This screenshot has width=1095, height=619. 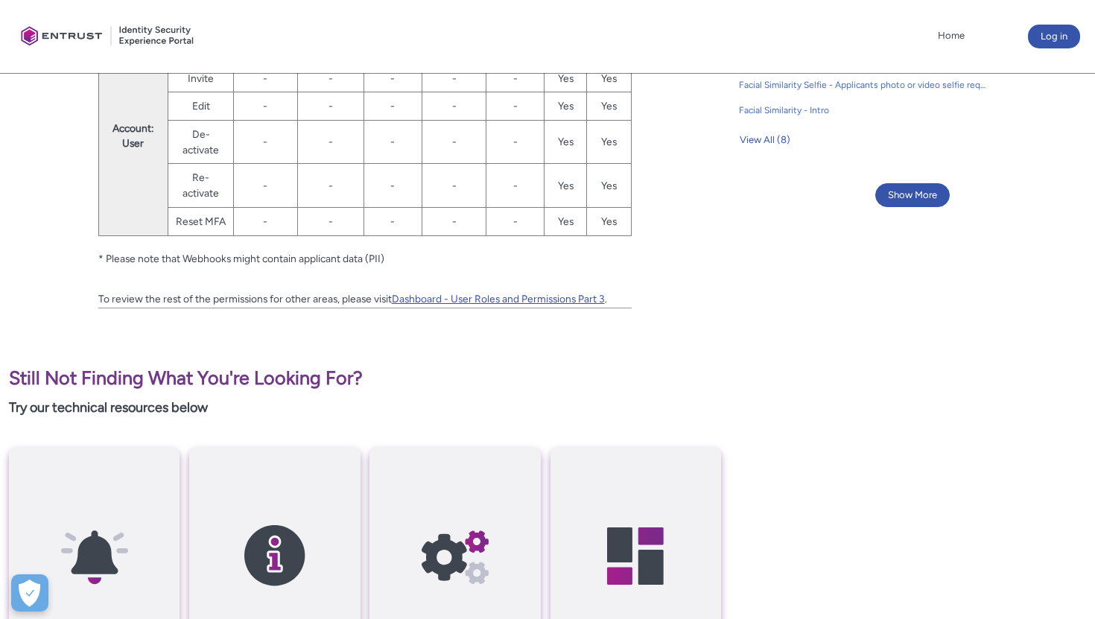 I want to click on div: To review the rest of the permissions for other areas, please visit ., so click(x=365, y=291).